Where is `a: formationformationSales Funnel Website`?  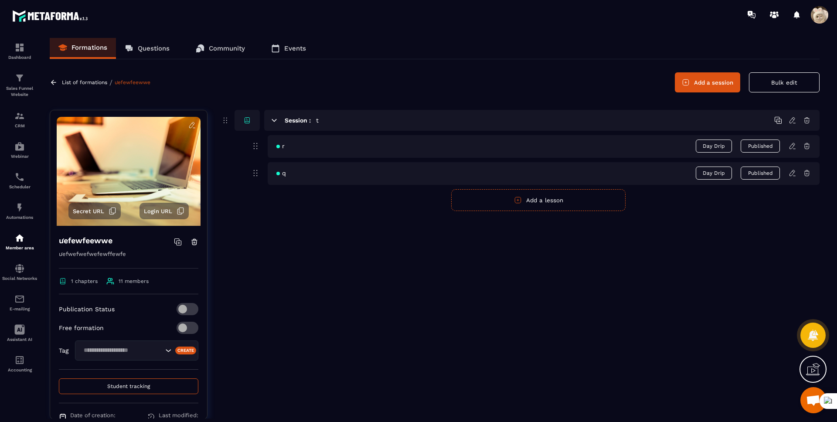 a: formationformationSales Funnel Website is located at coordinates (20, 85).